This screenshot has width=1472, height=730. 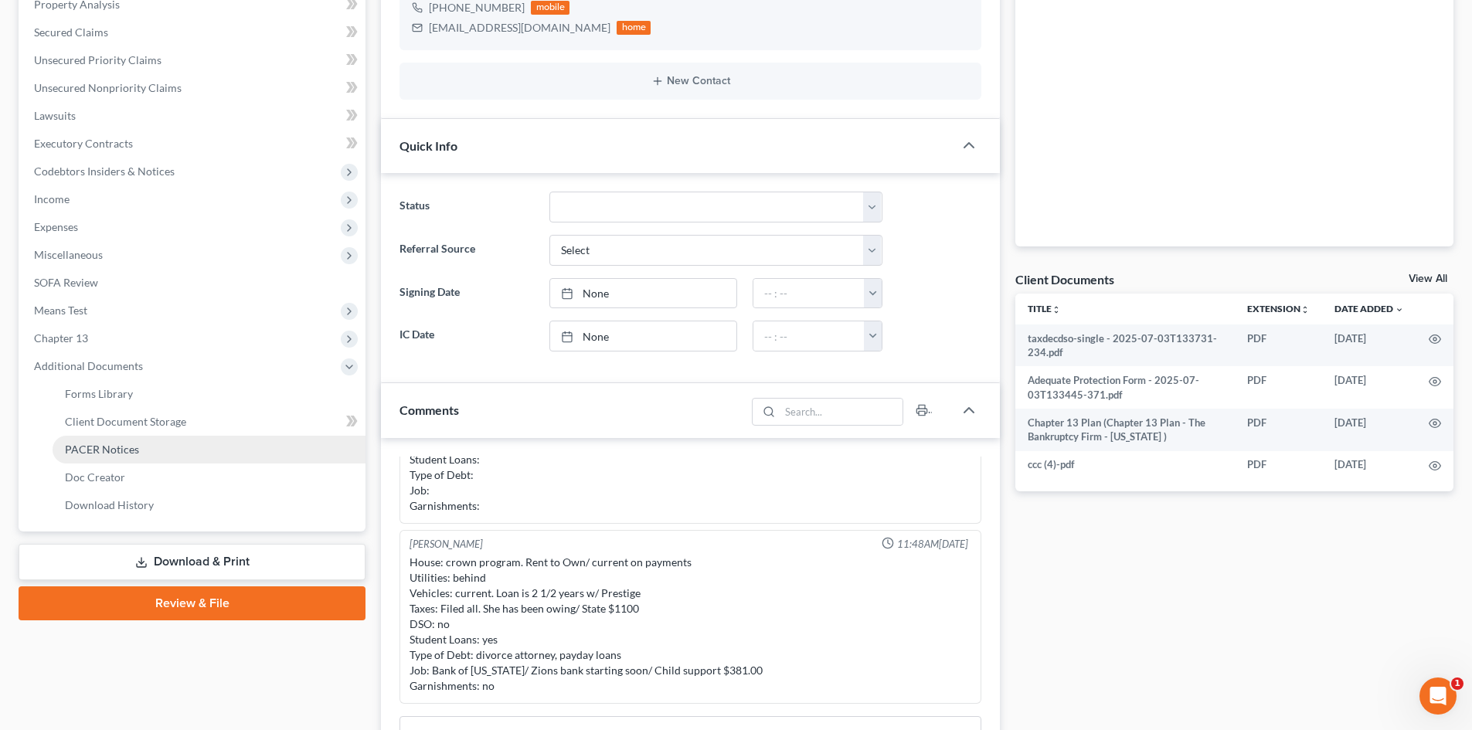 What do you see at coordinates (466, 294) in the screenshot?
I see `label: Signing Date` at bounding box center [466, 294].